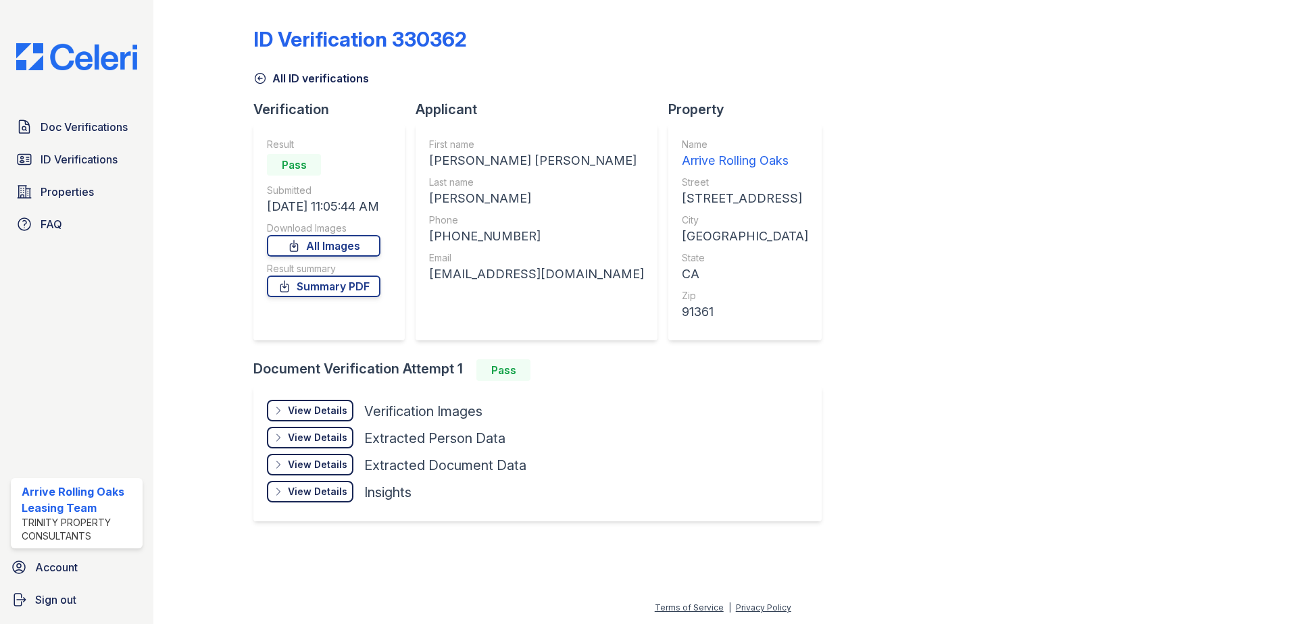 The width and height of the screenshot is (1292, 624). I want to click on div: City, so click(745, 220).